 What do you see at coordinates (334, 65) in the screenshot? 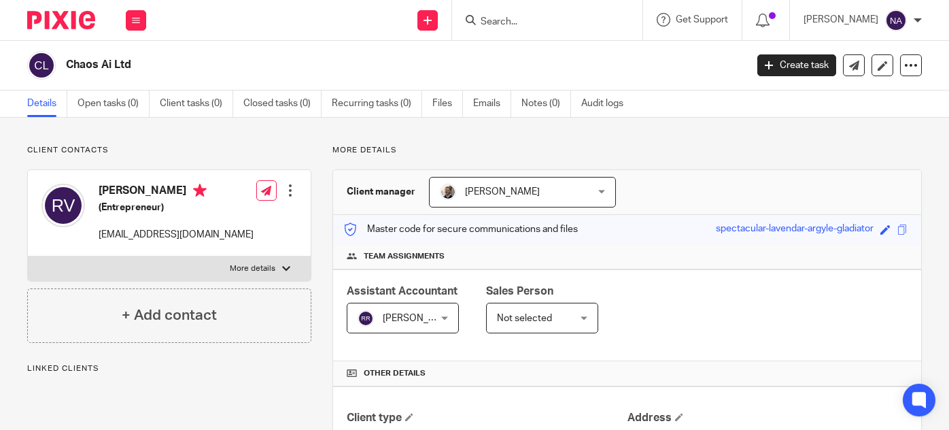
I see `h2: Chaos Ai Ltd` at bounding box center [334, 65].